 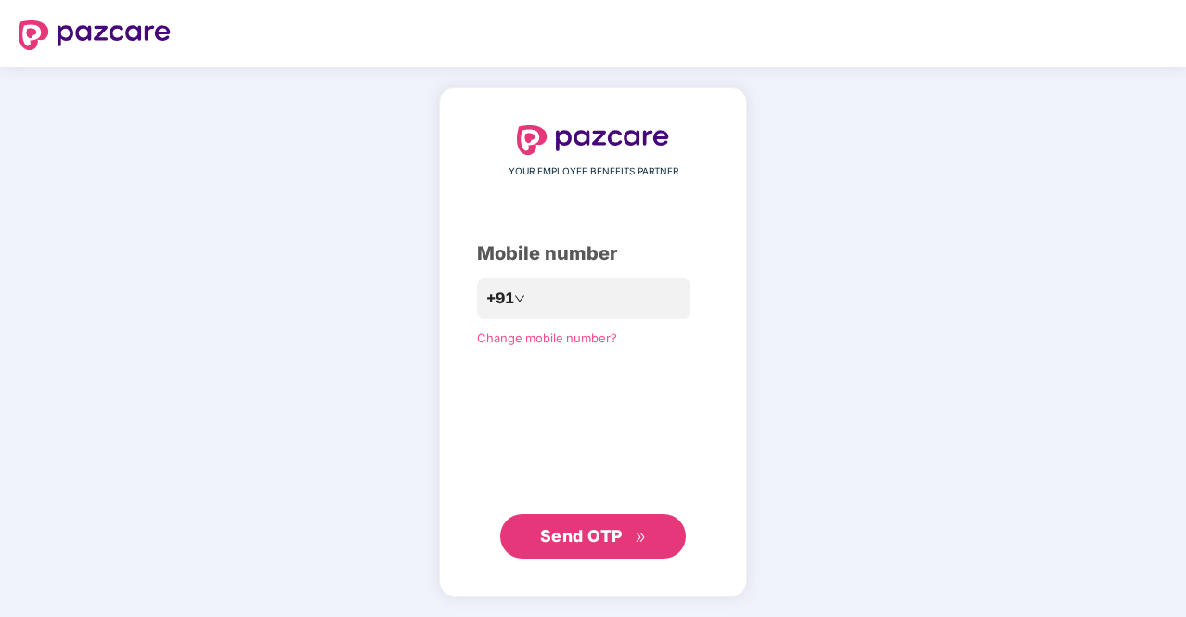 What do you see at coordinates (640, 537) in the screenshot?
I see `span: double-right` at bounding box center [640, 537].